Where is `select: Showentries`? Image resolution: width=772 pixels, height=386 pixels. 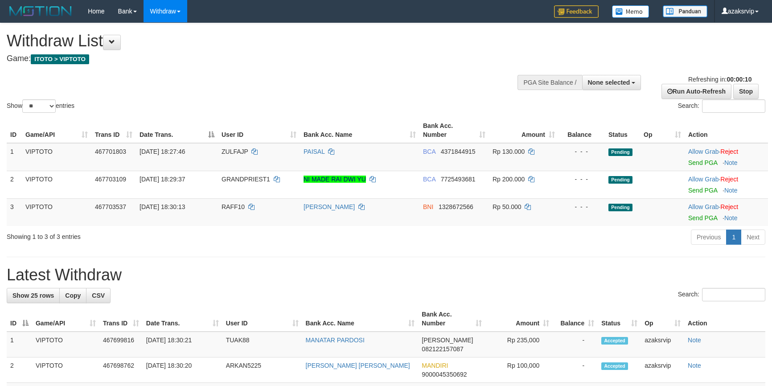
select: Showentries is located at coordinates (39, 106).